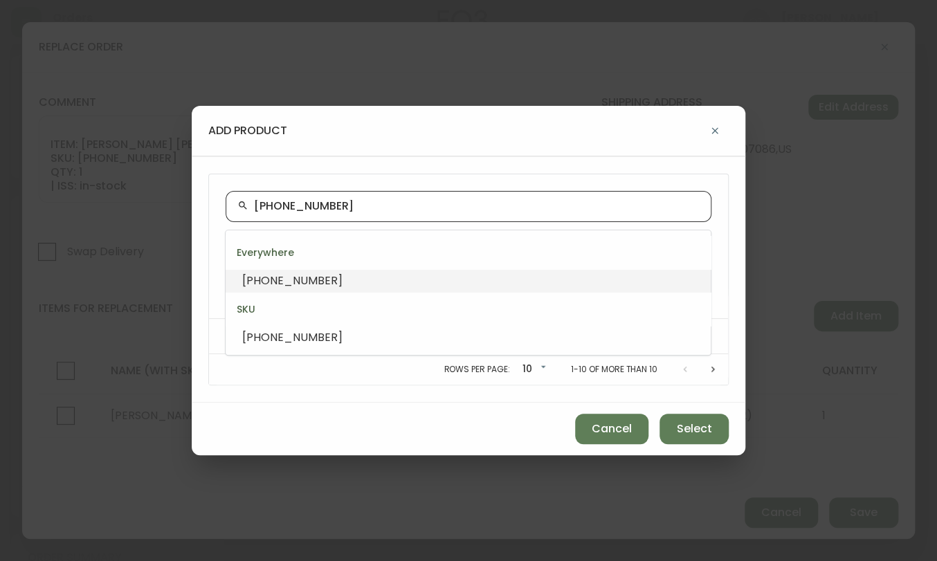 The height and width of the screenshot is (561, 937). I want to click on div: SKU, so click(468, 309).